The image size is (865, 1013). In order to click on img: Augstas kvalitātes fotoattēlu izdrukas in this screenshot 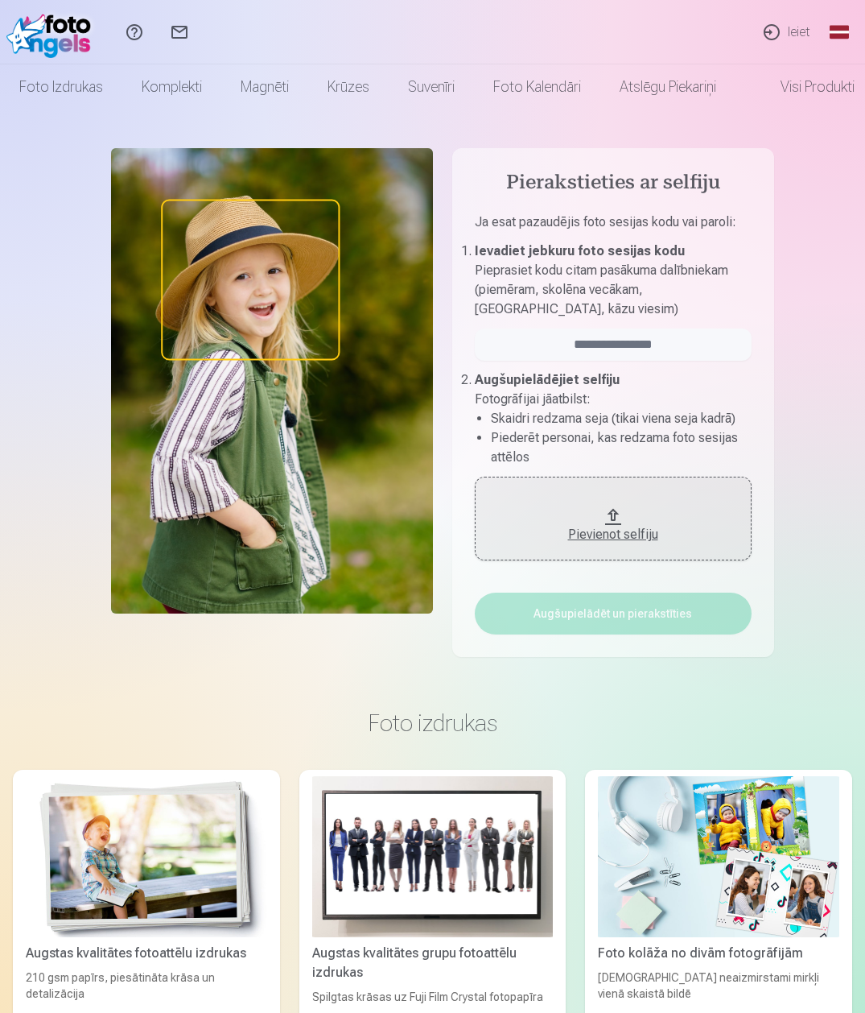, I will do `click(146, 856)`.